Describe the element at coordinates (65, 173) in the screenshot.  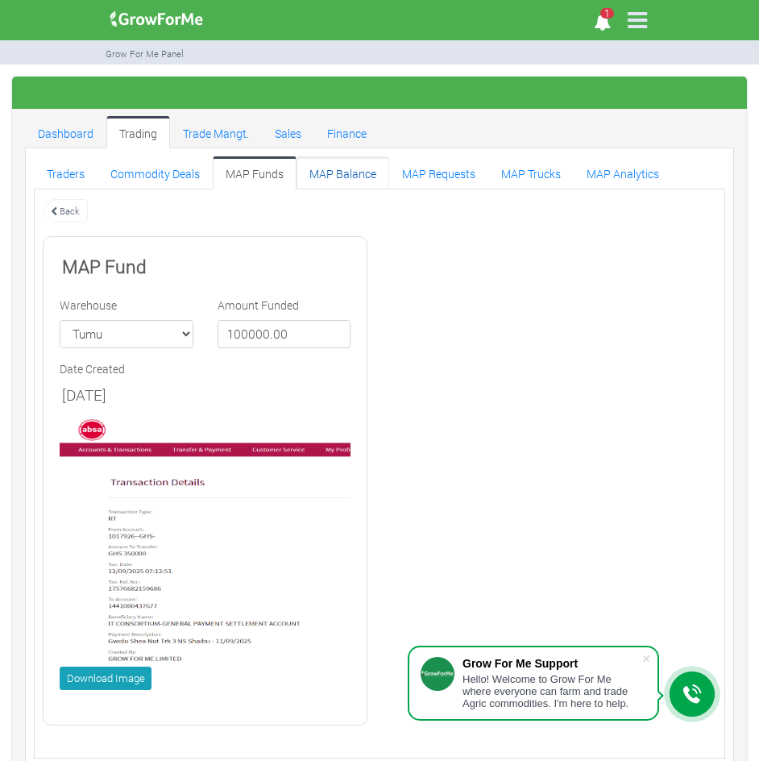
I see `a: Traders` at that location.